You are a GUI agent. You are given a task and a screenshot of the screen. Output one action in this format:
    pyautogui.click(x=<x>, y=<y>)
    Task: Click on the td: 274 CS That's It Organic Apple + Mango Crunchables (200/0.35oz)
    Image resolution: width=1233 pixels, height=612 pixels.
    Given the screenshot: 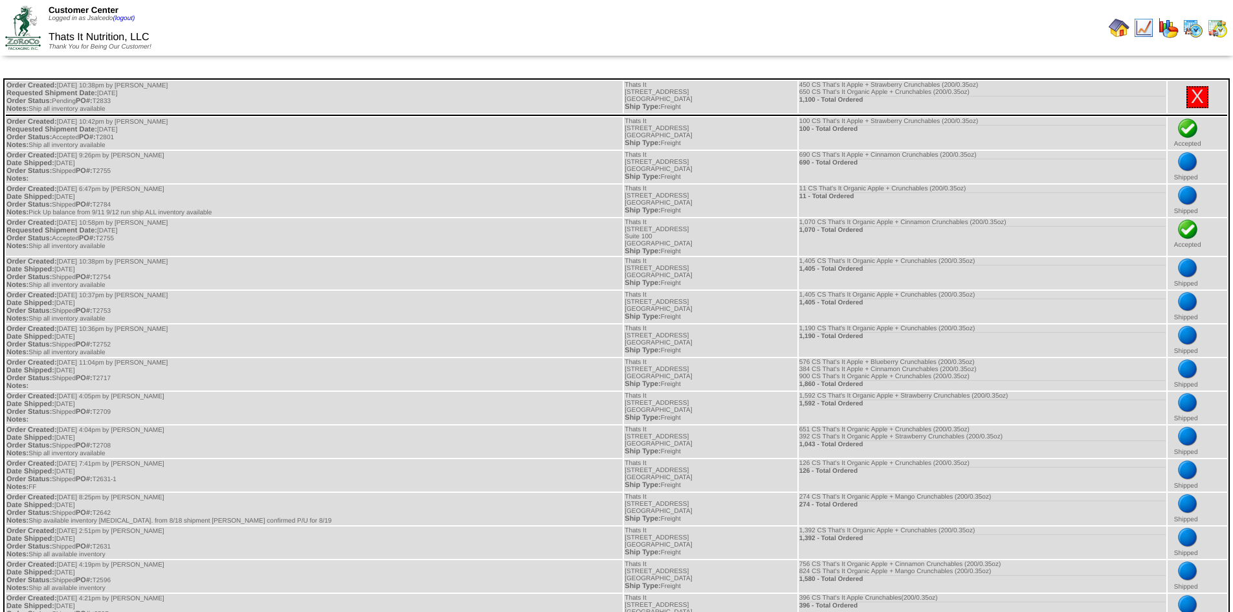 What is the action you would take?
    pyautogui.click(x=983, y=509)
    